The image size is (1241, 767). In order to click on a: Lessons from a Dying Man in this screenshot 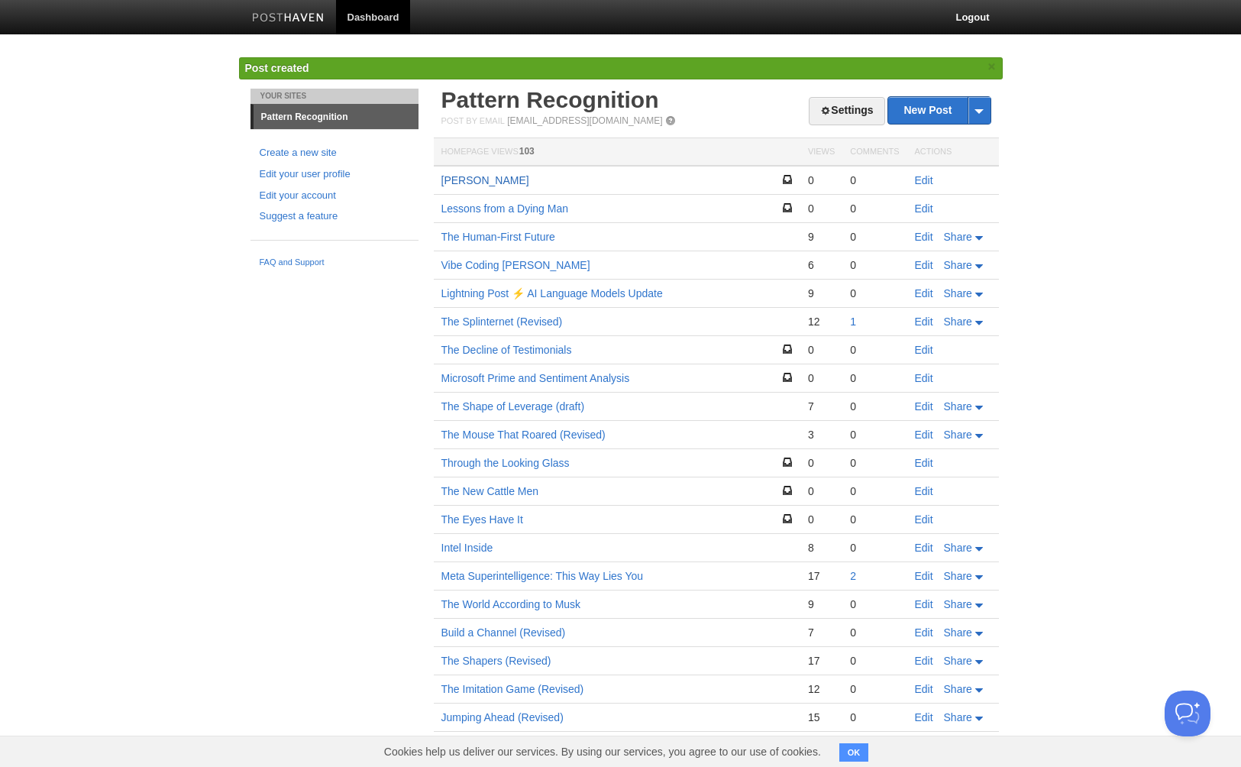, I will do `click(505, 208)`.